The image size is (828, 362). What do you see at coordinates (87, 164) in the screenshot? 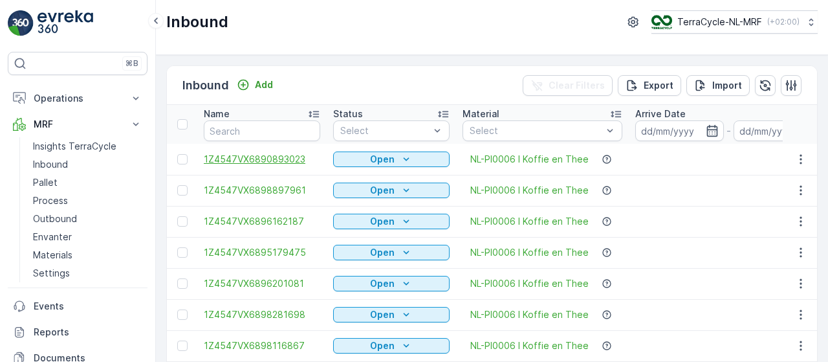
I see `a: Inbound` at bounding box center [87, 164].